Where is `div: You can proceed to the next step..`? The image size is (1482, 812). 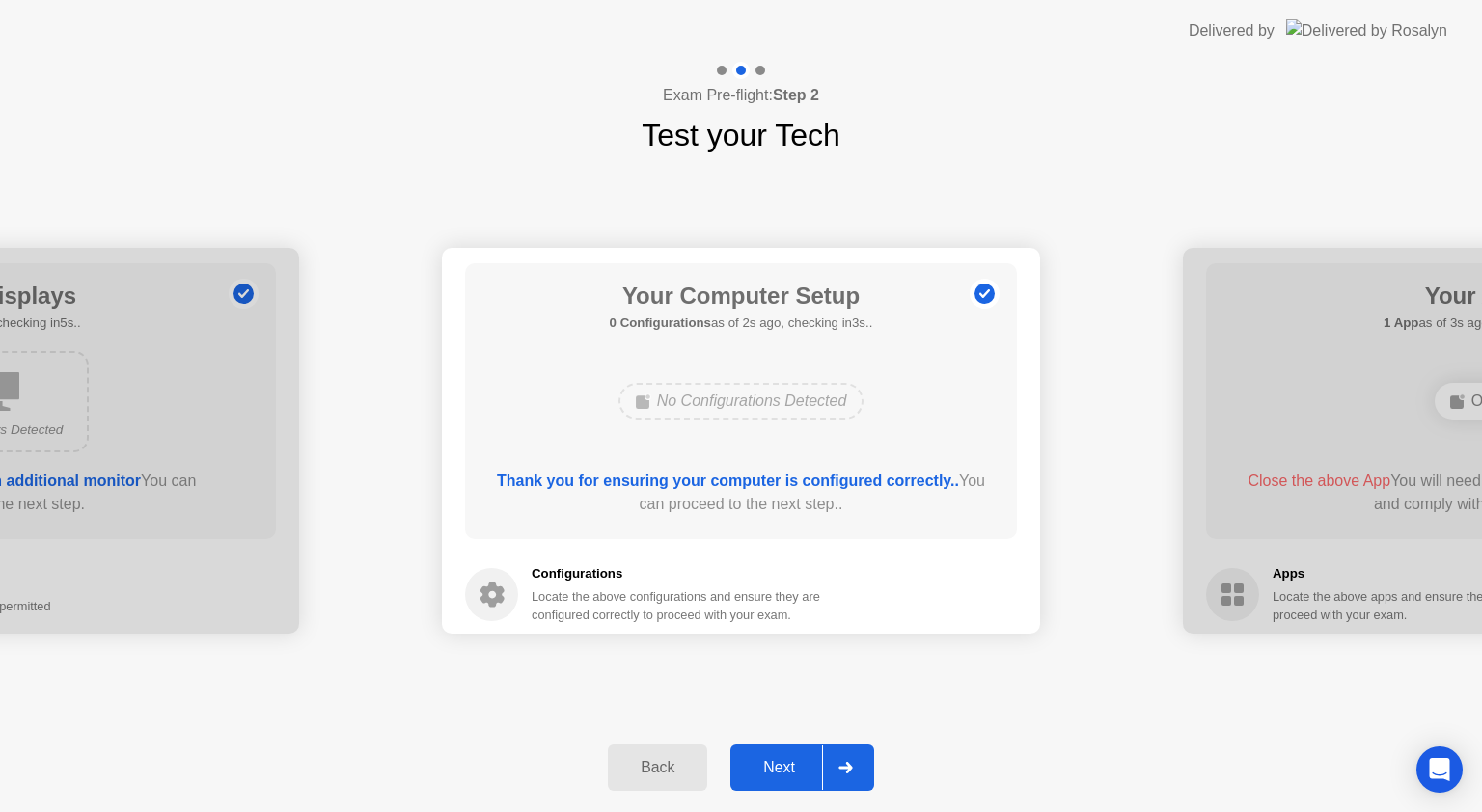 div: You can proceed to the next step.. is located at coordinates (741, 493).